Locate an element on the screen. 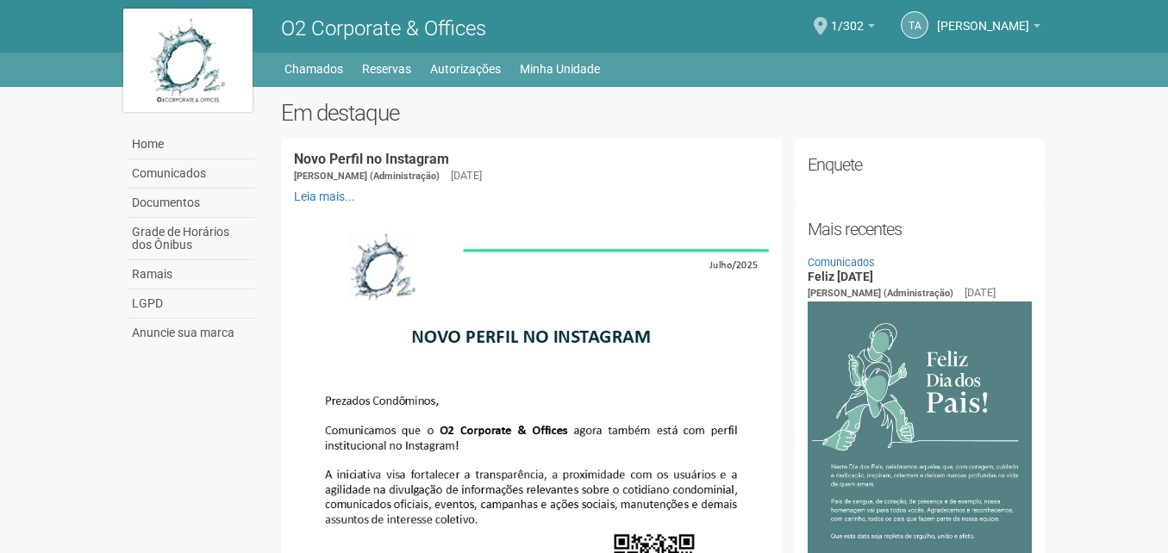 Image resolution: width=1168 pixels, height=553 pixels. span: O2 Corporate & Offices is located at coordinates (384, 28).